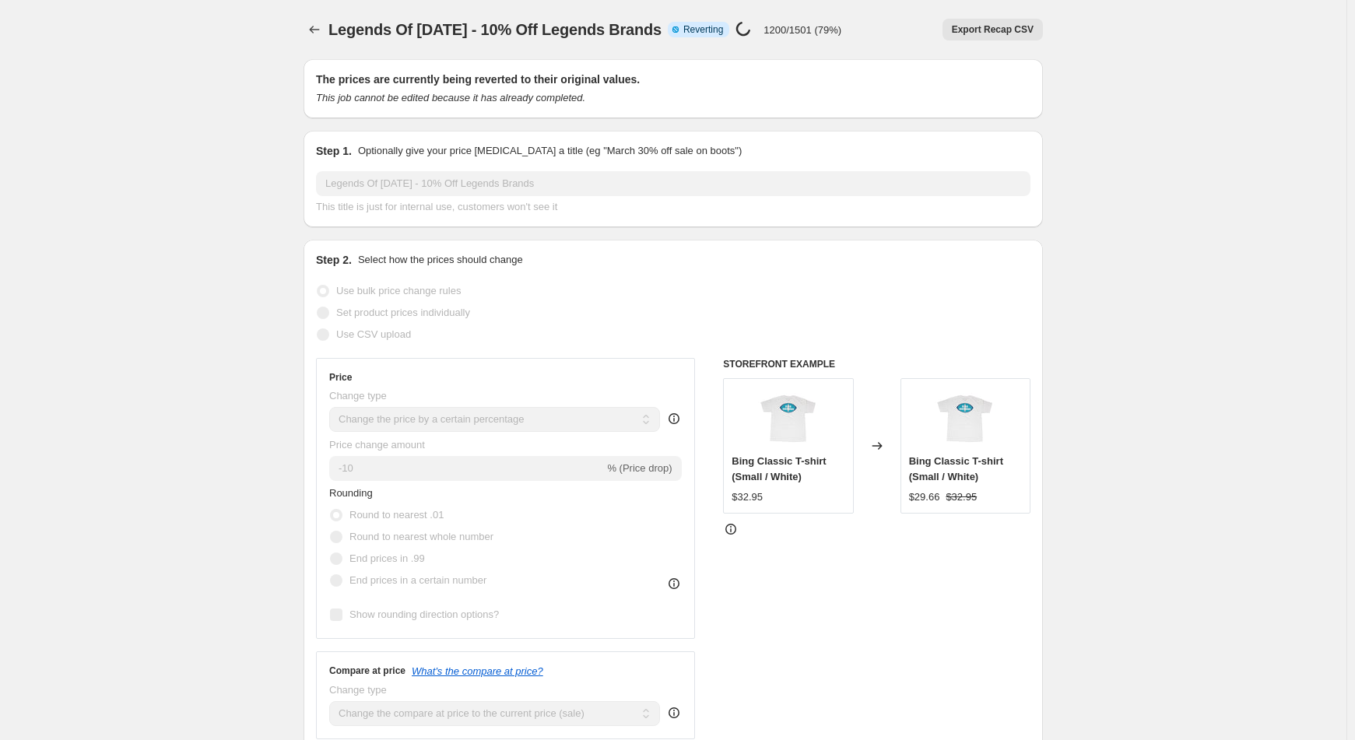 This screenshot has width=1355, height=740. I want to click on span: End prices in .99, so click(387, 558).